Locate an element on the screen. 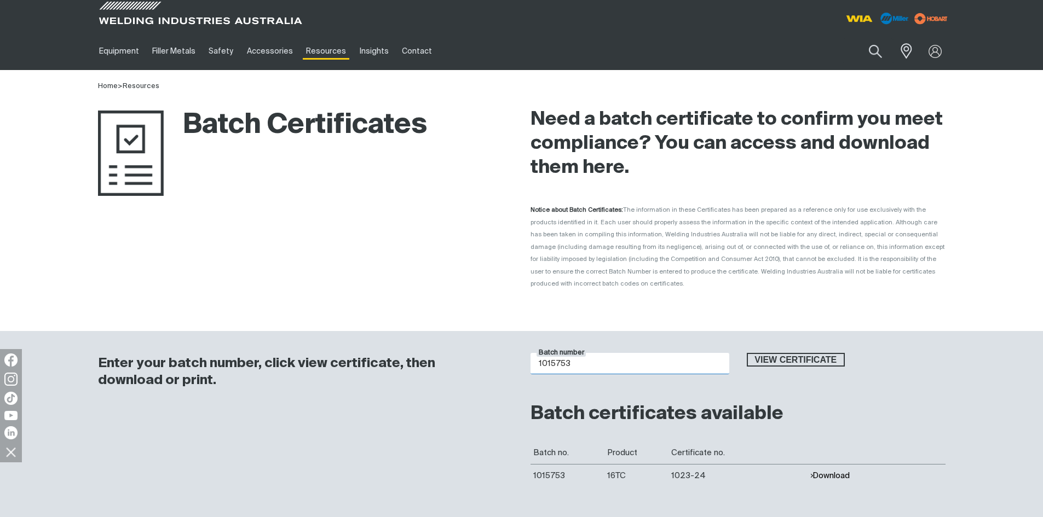  nav: Main is located at coordinates (414, 51).